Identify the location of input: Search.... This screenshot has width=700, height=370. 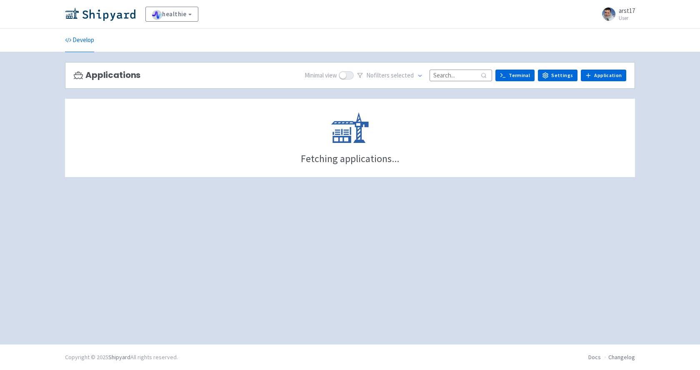
(461, 75).